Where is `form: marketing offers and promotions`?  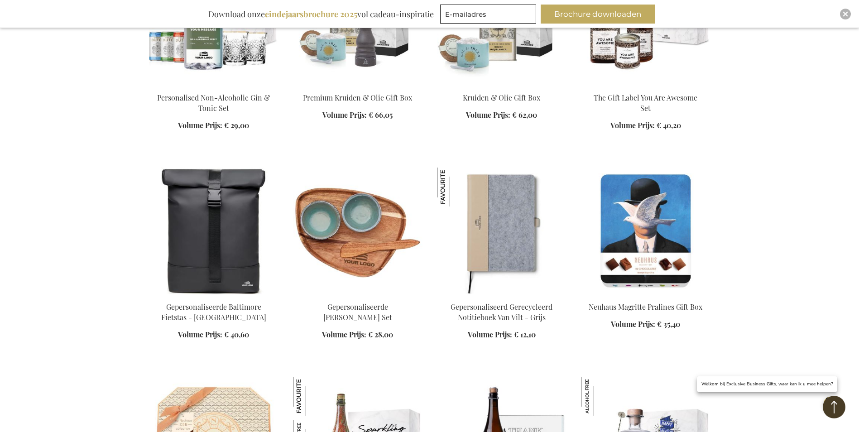
form: marketing offers and promotions is located at coordinates (489, 15).